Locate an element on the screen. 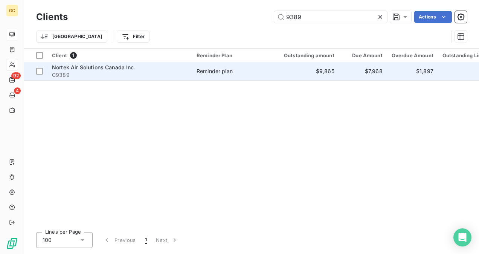 This screenshot has height=254, width=479. span: 92 is located at coordinates (16, 76).